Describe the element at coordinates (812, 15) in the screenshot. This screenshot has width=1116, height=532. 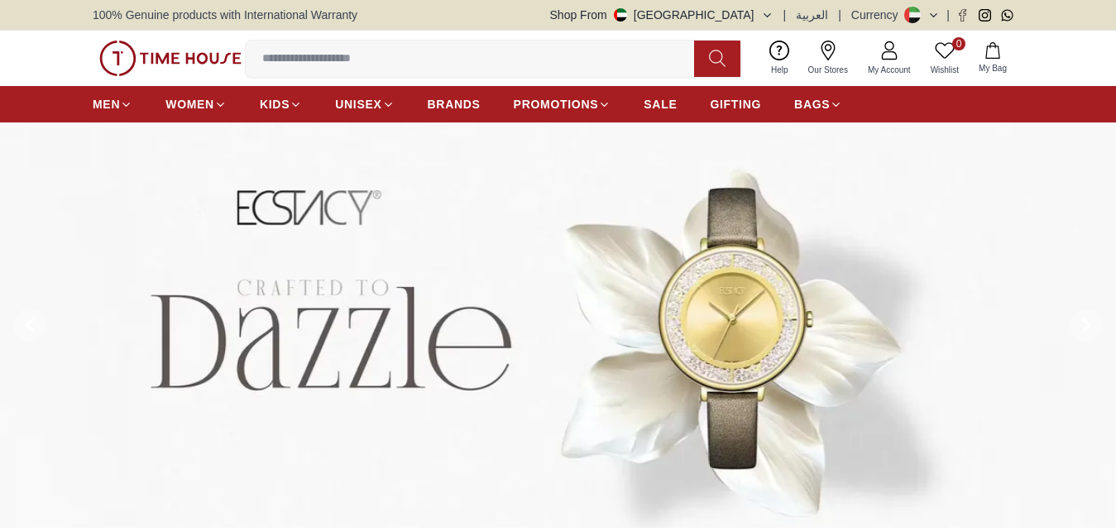
I see `span: العربية` at that location.